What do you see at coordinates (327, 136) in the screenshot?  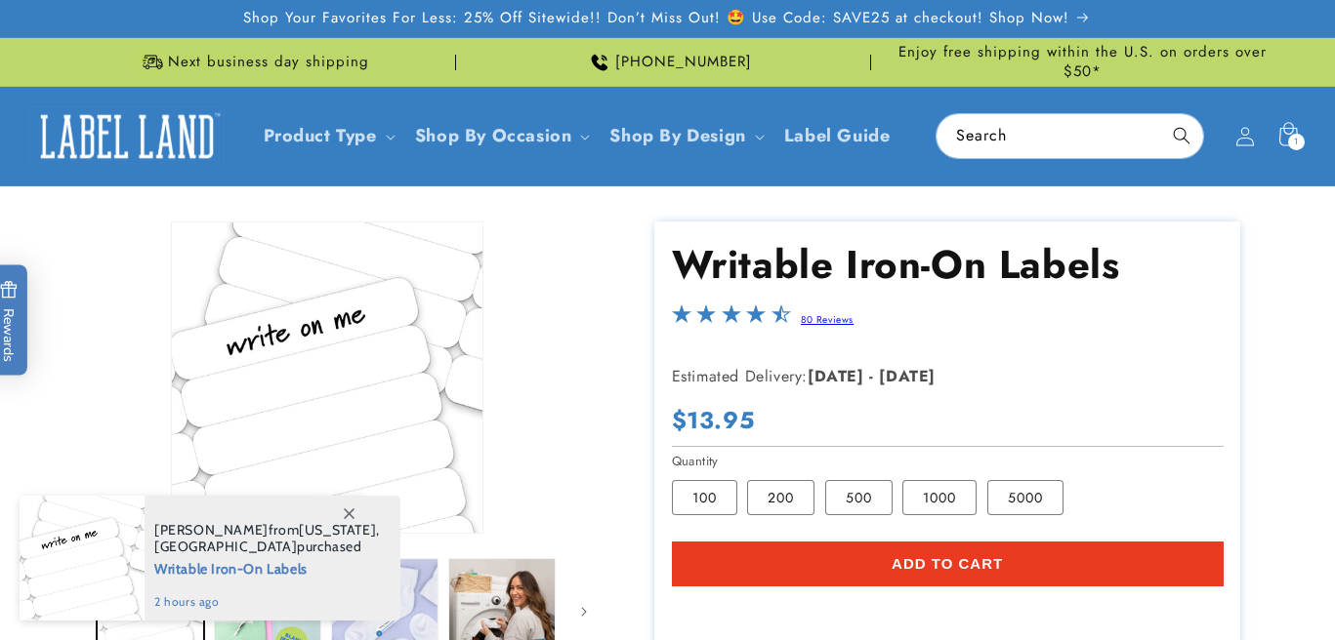 I see `summary: Product Type` at bounding box center [327, 136].